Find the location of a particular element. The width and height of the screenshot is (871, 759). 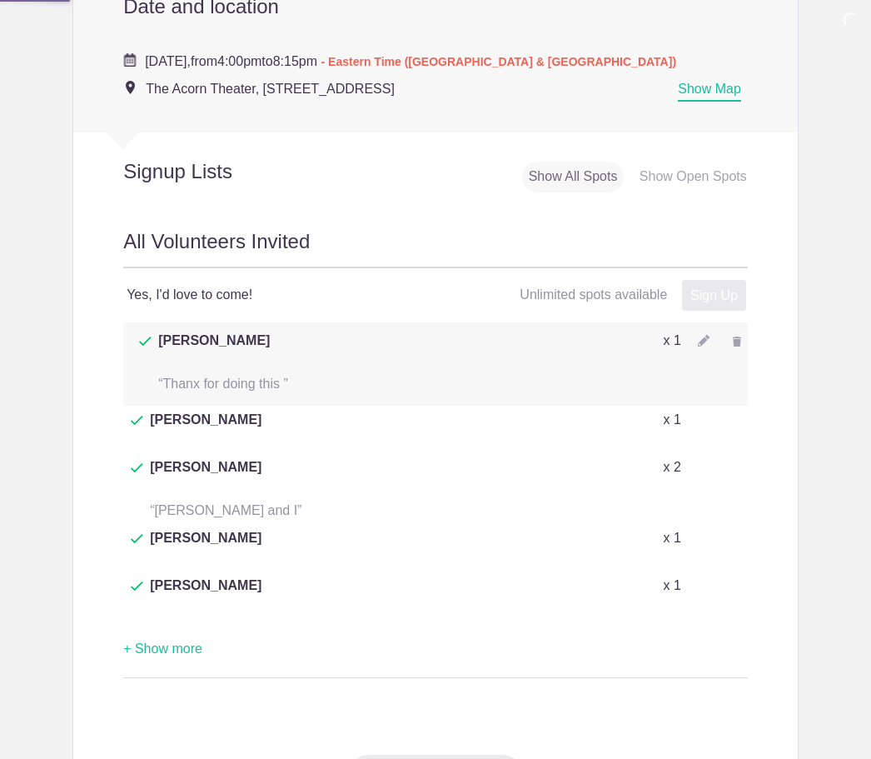

span: Unlimited spots available is located at coordinates (593, 294).